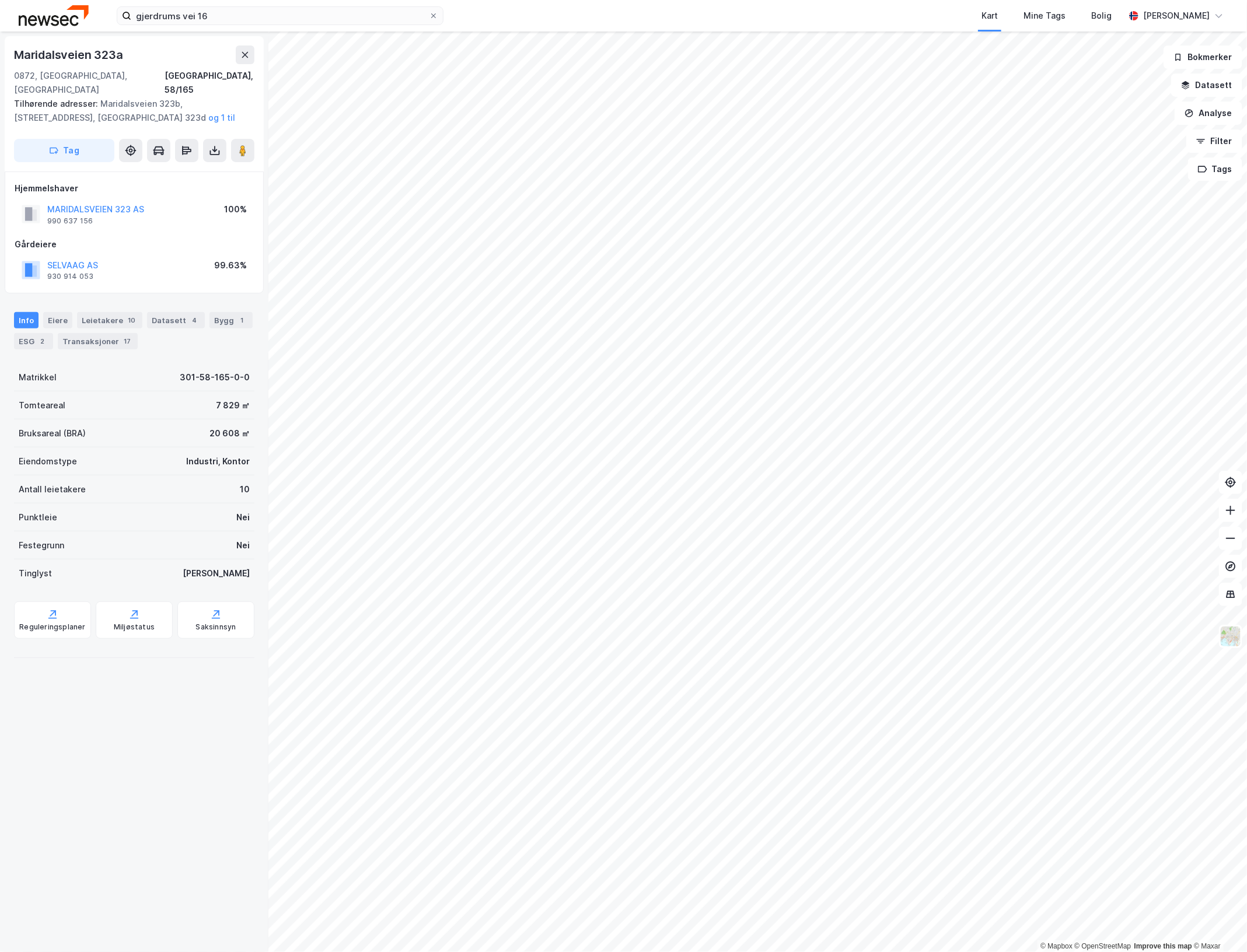 This screenshot has width=1247, height=952. Describe the element at coordinates (1103, 946) in the screenshot. I see `a: OpenStreetMap` at that location.